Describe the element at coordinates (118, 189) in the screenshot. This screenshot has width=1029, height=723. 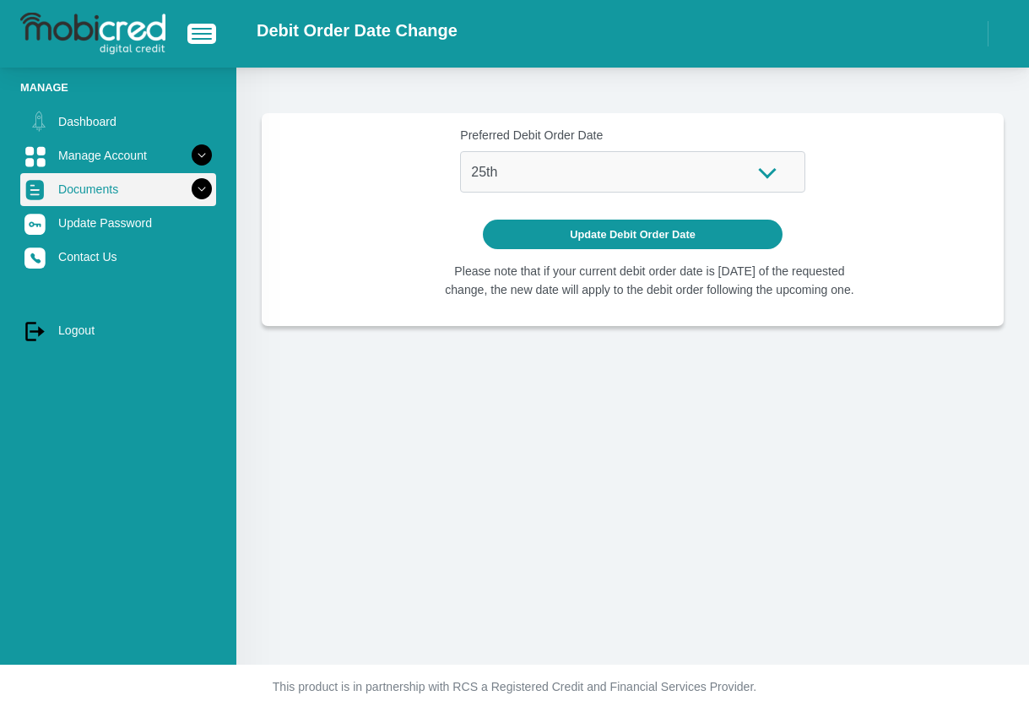
I see `a: Documents` at that location.